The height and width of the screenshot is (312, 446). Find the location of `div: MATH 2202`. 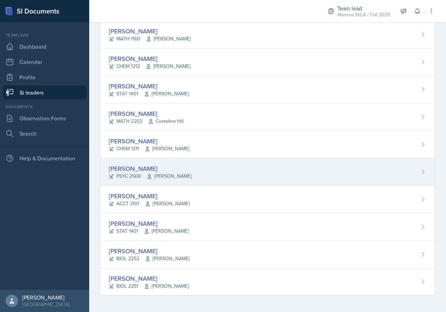

div: MATH 2202 is located at coordinates (146, 121).